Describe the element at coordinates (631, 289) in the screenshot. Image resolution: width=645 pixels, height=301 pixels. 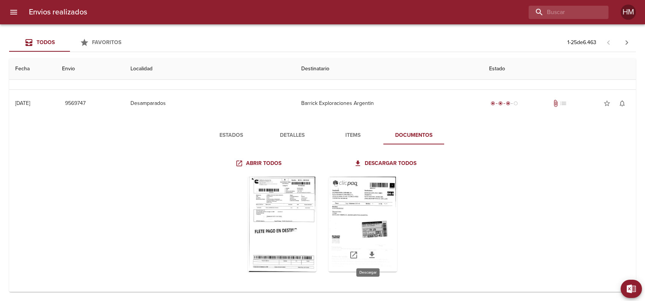
I see `button: Exportar Excel` at that location.